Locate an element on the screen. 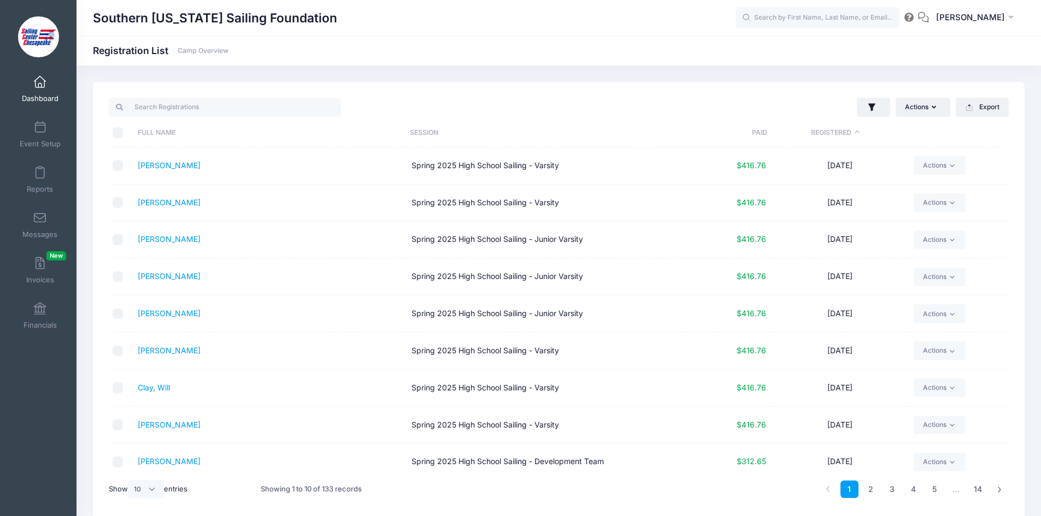  div: Showing 1 to 10 of 133 records is located at coordinates (311, 490).